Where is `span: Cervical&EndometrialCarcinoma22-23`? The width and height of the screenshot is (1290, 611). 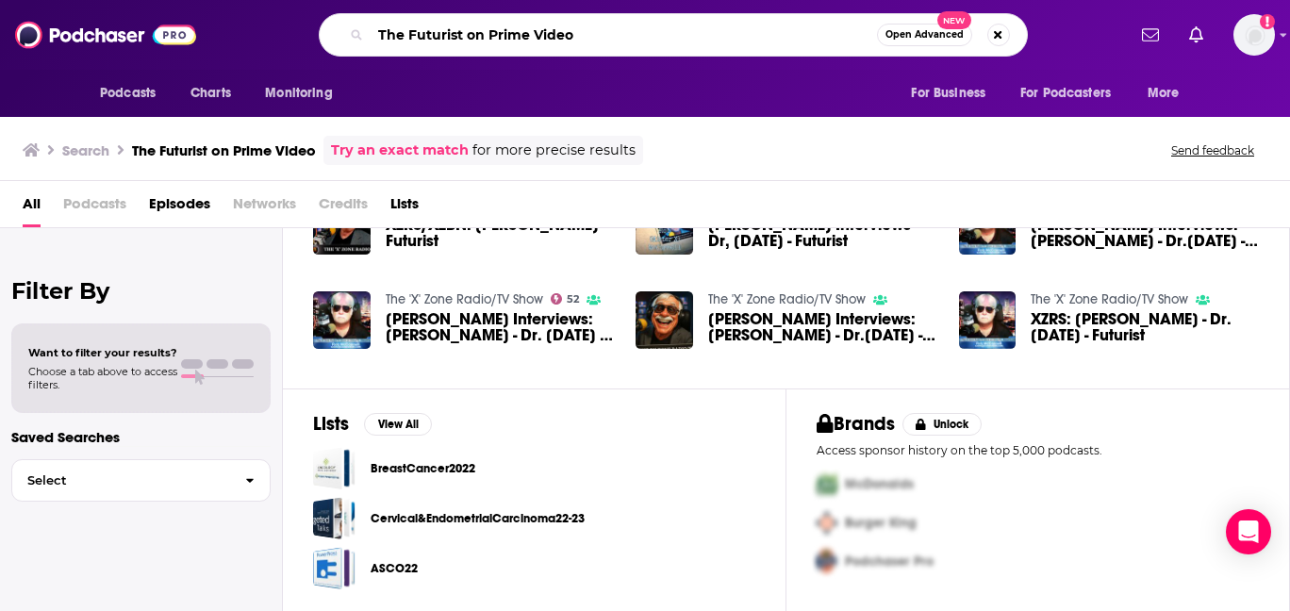 span: Cervical&EndometrialCarcinoma22-23 is located at coordinates (334, 518).